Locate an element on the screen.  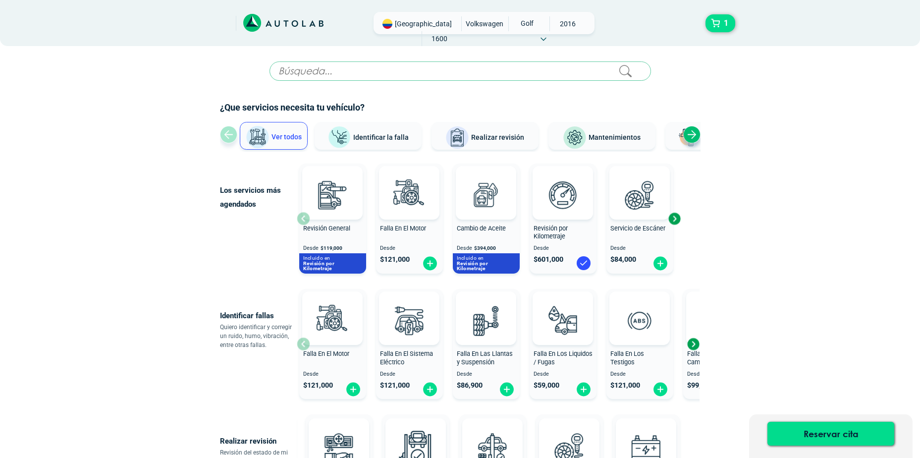
span: Falla En Los Liquidos / Fugas is located at coordinates (563, 358).